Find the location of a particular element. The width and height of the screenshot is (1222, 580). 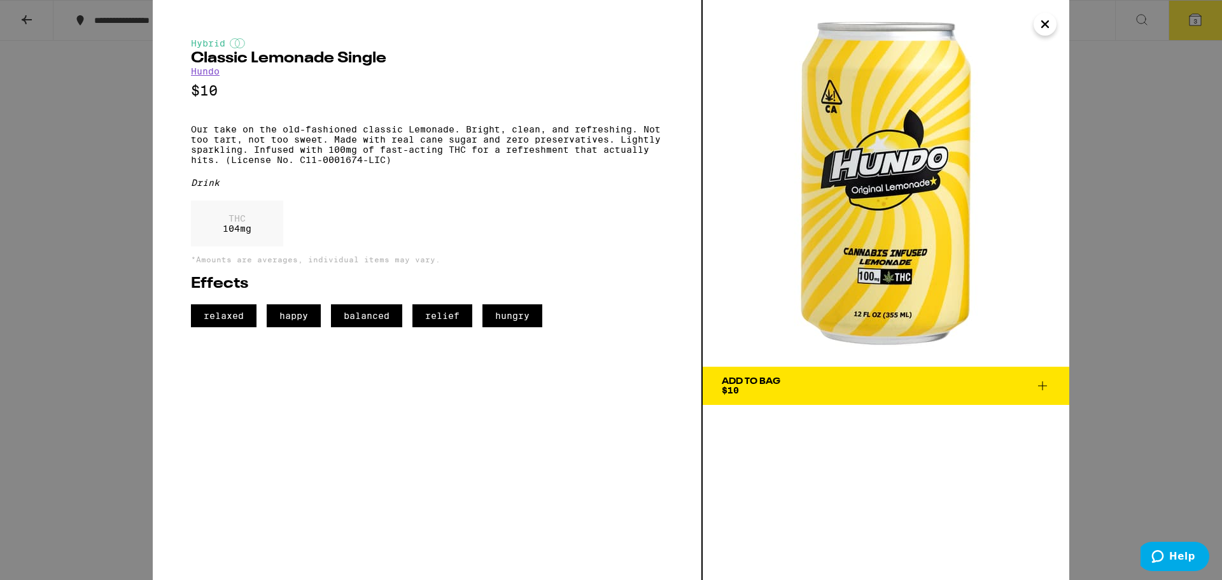

span: $10 is located at coordinates (730, 390).